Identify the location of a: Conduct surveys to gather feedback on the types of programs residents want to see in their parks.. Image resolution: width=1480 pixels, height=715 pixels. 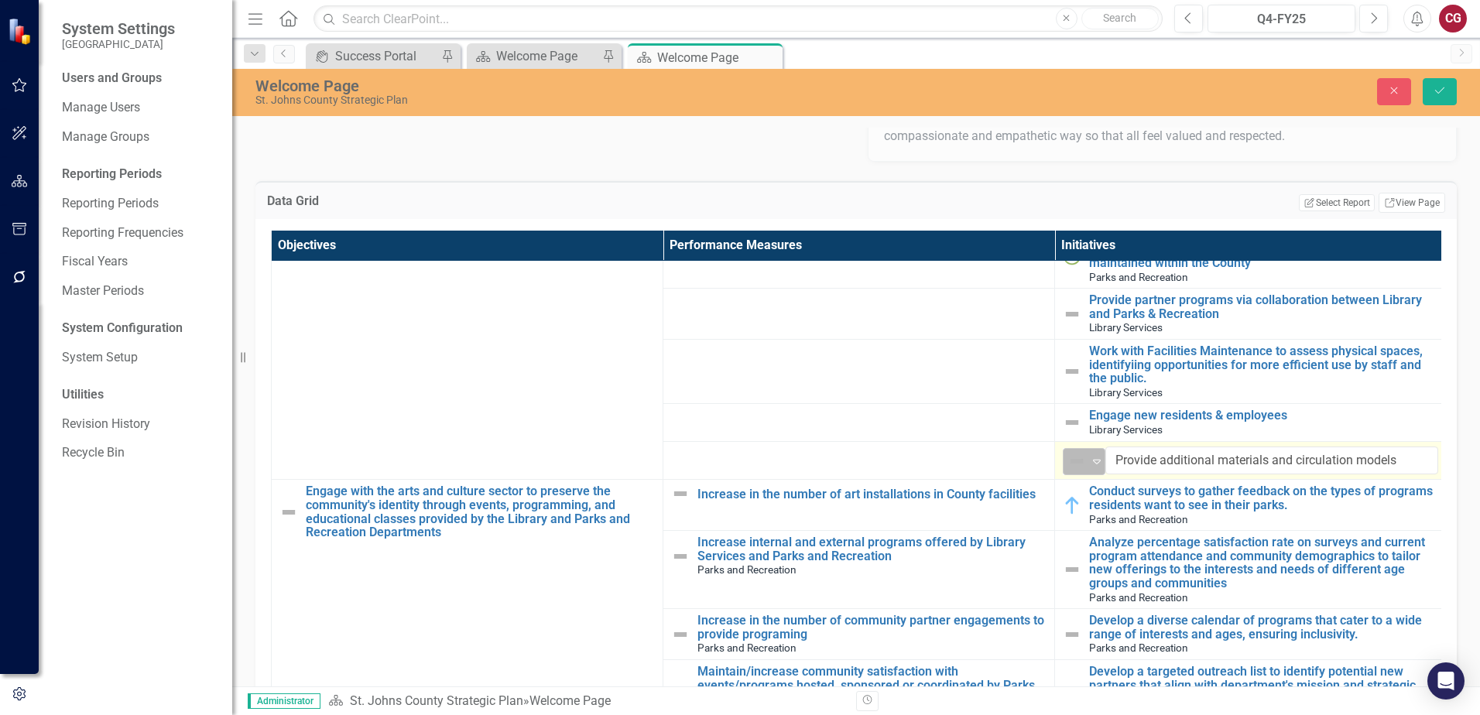
(1263, 498).